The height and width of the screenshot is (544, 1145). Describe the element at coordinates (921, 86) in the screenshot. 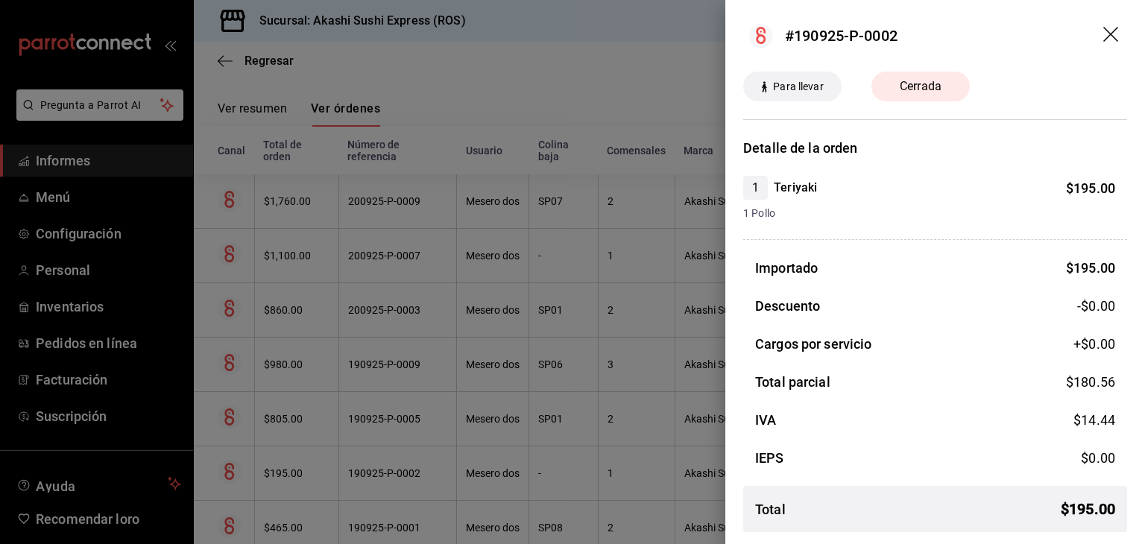

I see `font: Cerrada` at that location.